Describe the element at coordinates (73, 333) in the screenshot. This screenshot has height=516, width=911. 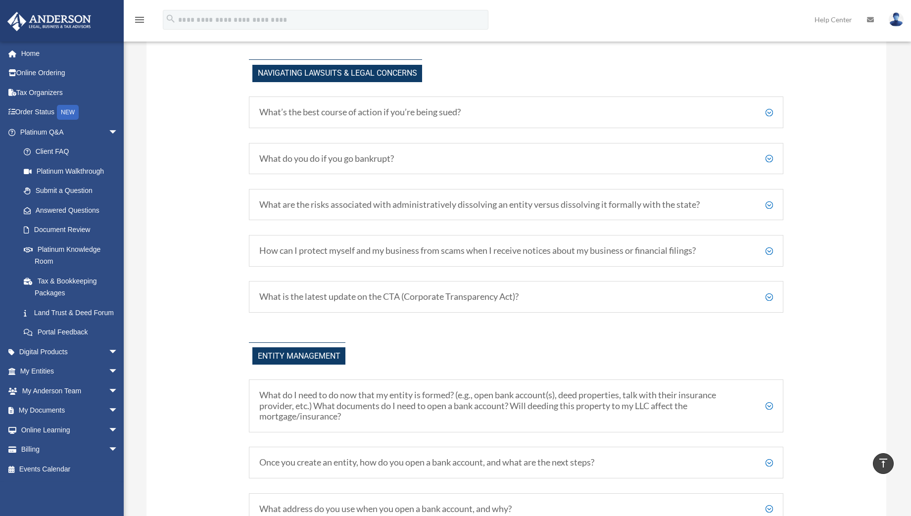
I see `a: Portal Feedback` at that location.